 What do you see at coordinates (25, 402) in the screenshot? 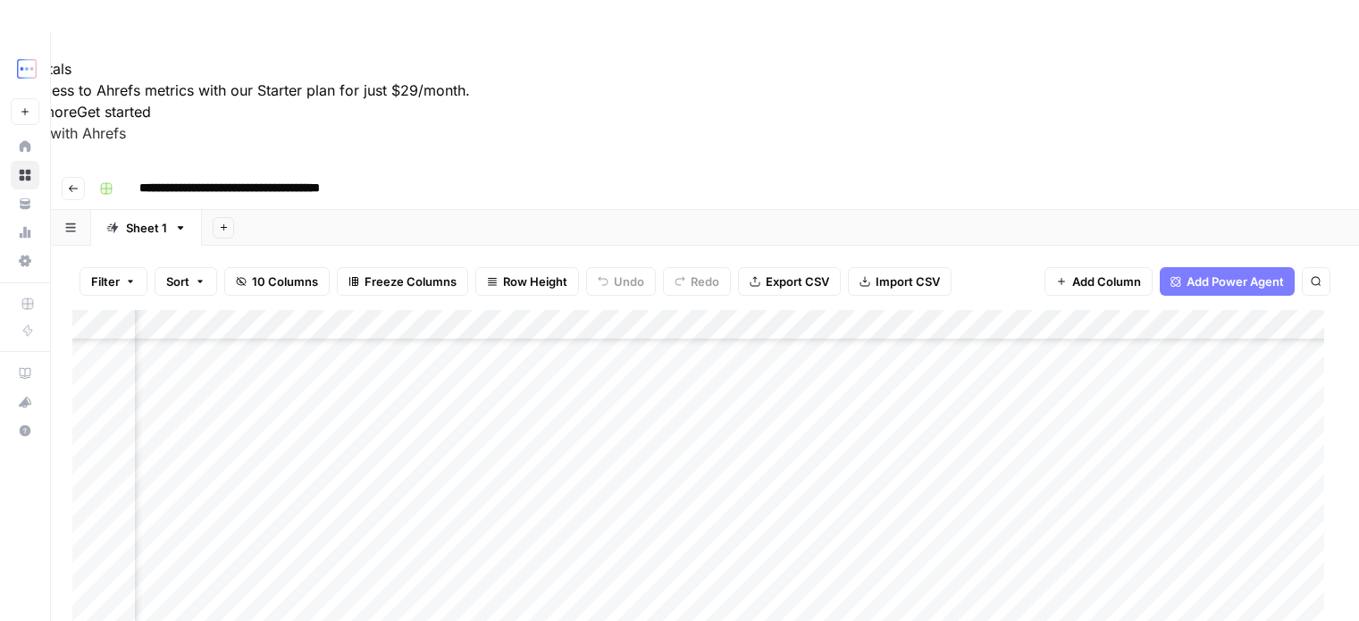
I see `div: What's new?` at bounding box center [25, 402].